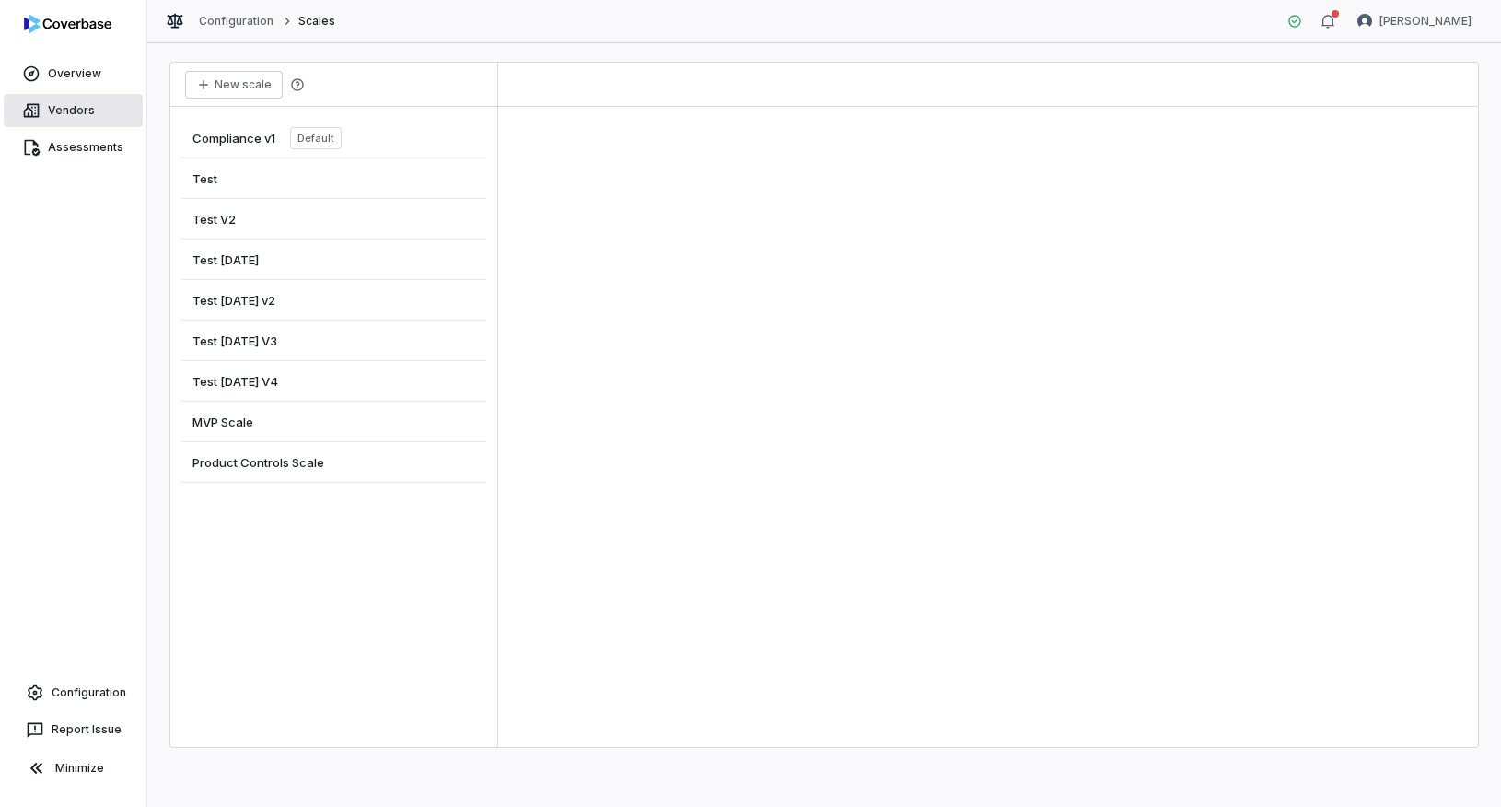 This screenshot has height=807, width=1501. I want to click on button: New scale, so click(234, 85).